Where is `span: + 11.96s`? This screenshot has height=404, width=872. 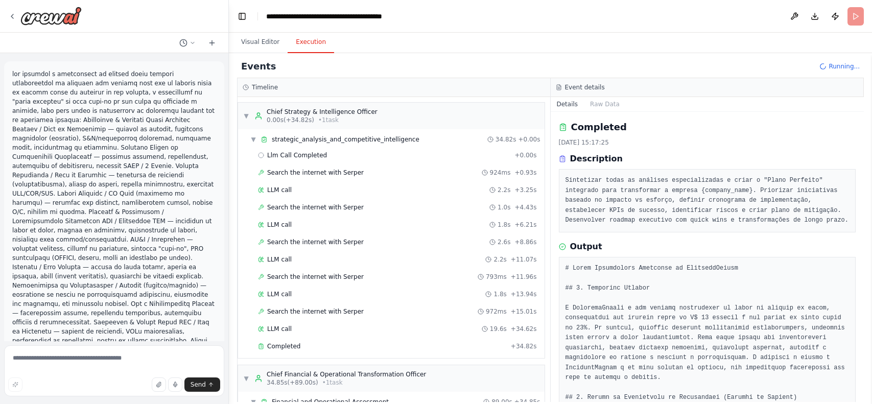 span: + 11.96s is located at coordinates (524, 277).